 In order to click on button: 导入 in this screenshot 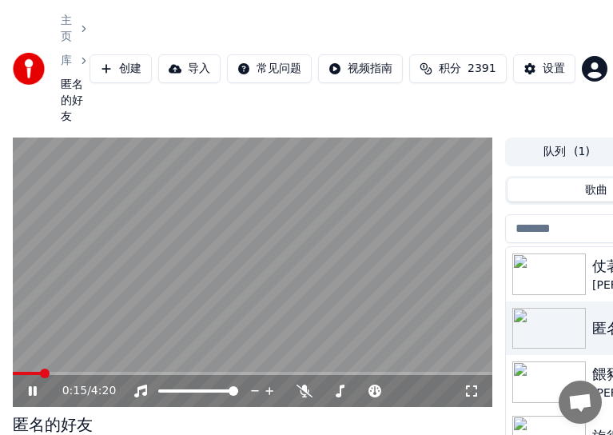, I will do `click(189, 69)`.